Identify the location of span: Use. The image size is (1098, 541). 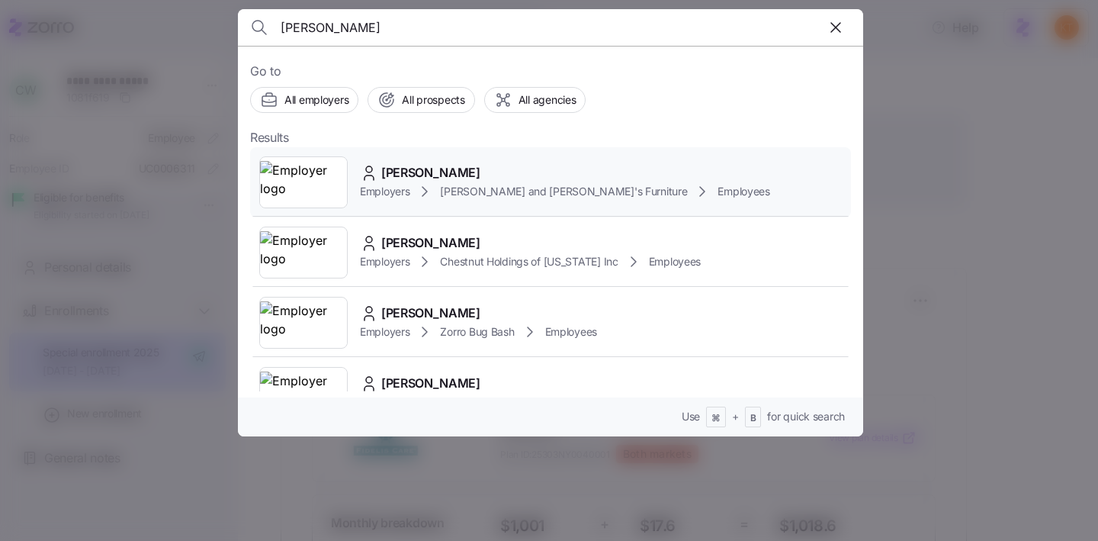
(691, 416).